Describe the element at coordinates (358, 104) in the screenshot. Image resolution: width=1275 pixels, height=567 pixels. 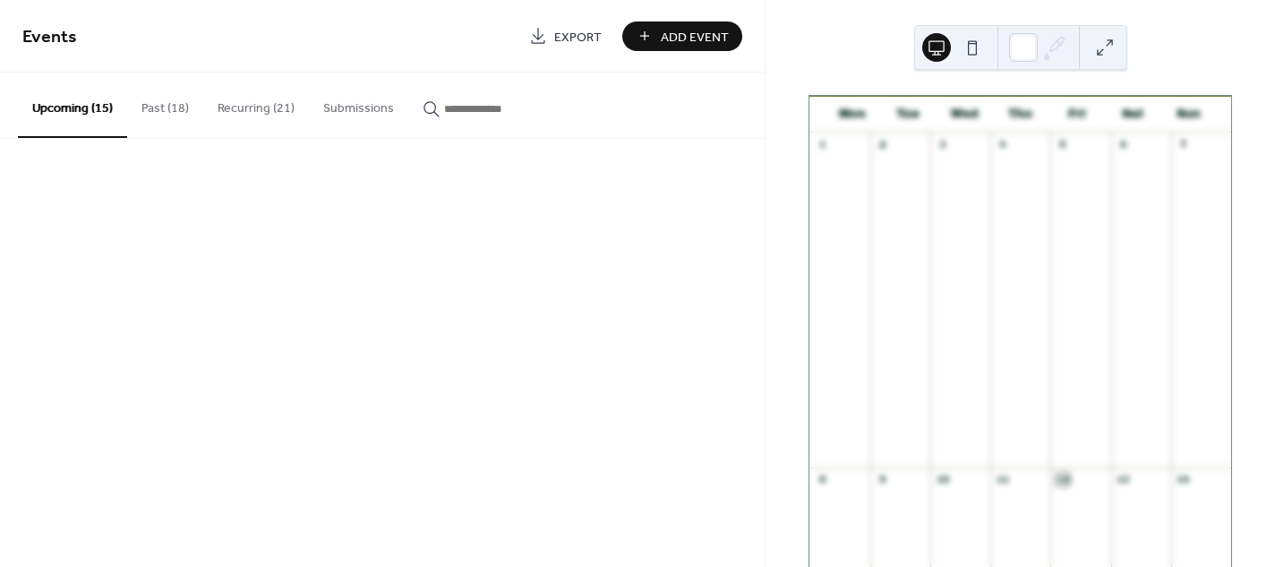
I see `button: Submissions` at that location.